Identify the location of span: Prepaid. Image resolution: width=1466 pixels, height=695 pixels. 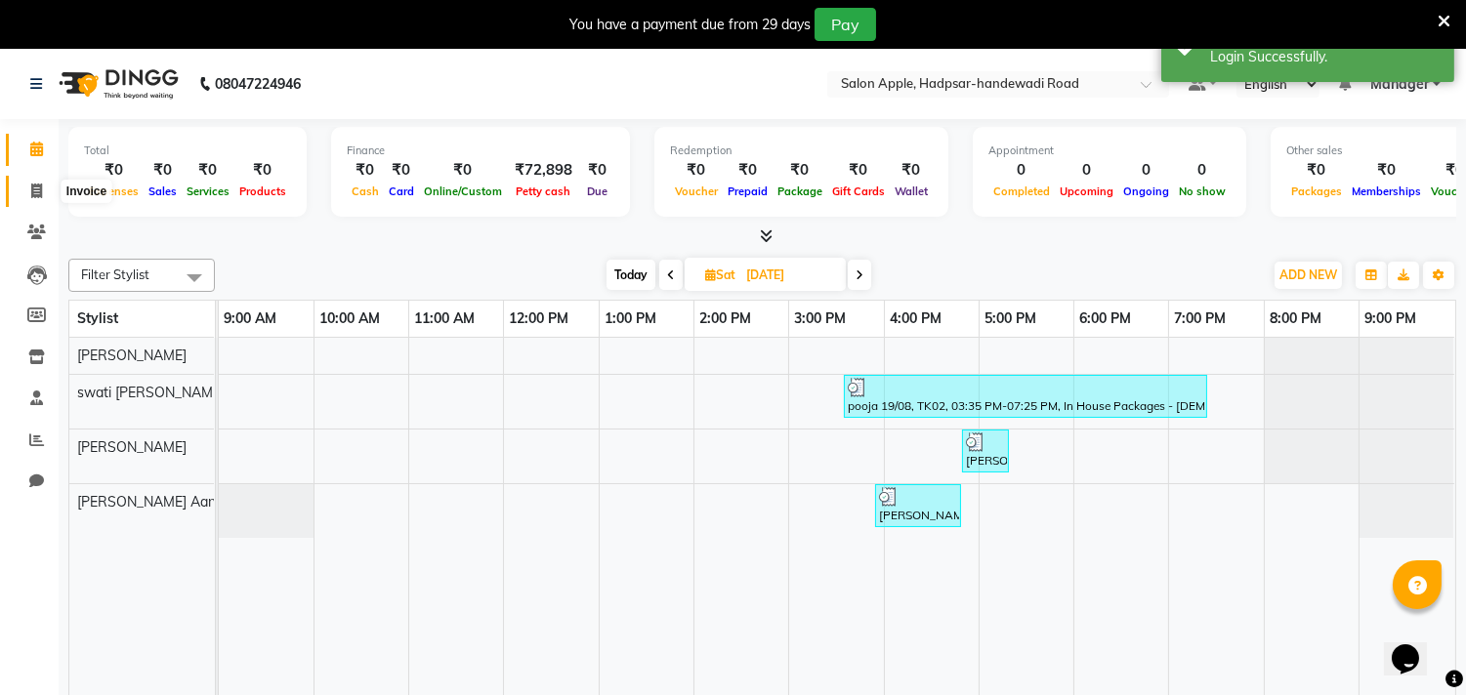
(747, 191).